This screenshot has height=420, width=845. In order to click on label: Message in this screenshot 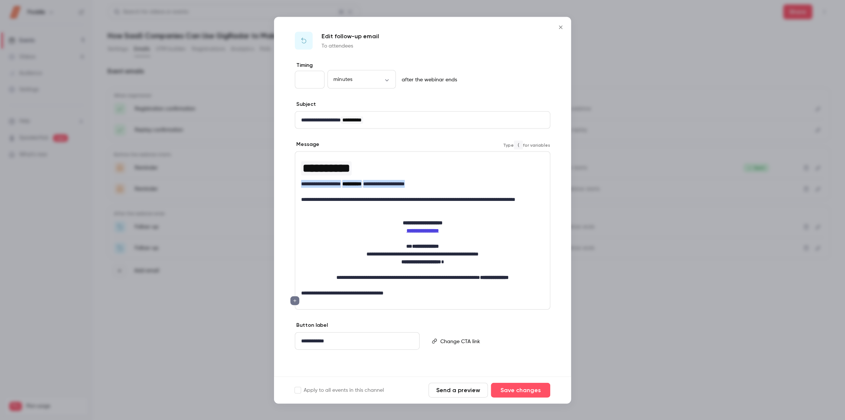, I will do `click(307, 144)`.